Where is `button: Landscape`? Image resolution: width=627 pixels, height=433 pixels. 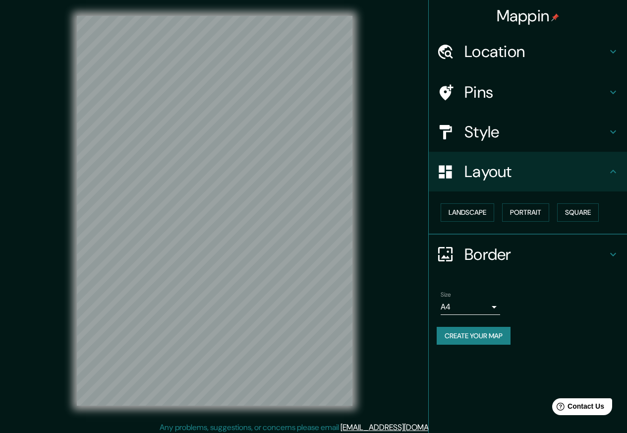 button: Landscape is located at coordinates (467, 212).